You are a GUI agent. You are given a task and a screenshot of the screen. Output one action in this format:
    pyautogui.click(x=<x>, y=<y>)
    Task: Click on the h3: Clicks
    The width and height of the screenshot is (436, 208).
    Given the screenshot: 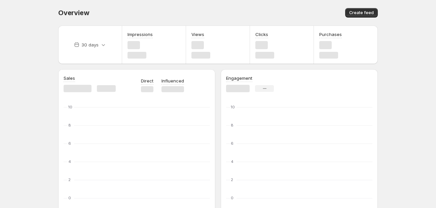 What is the action you would take?
    pyautogui.click(x=262, y=34)
    